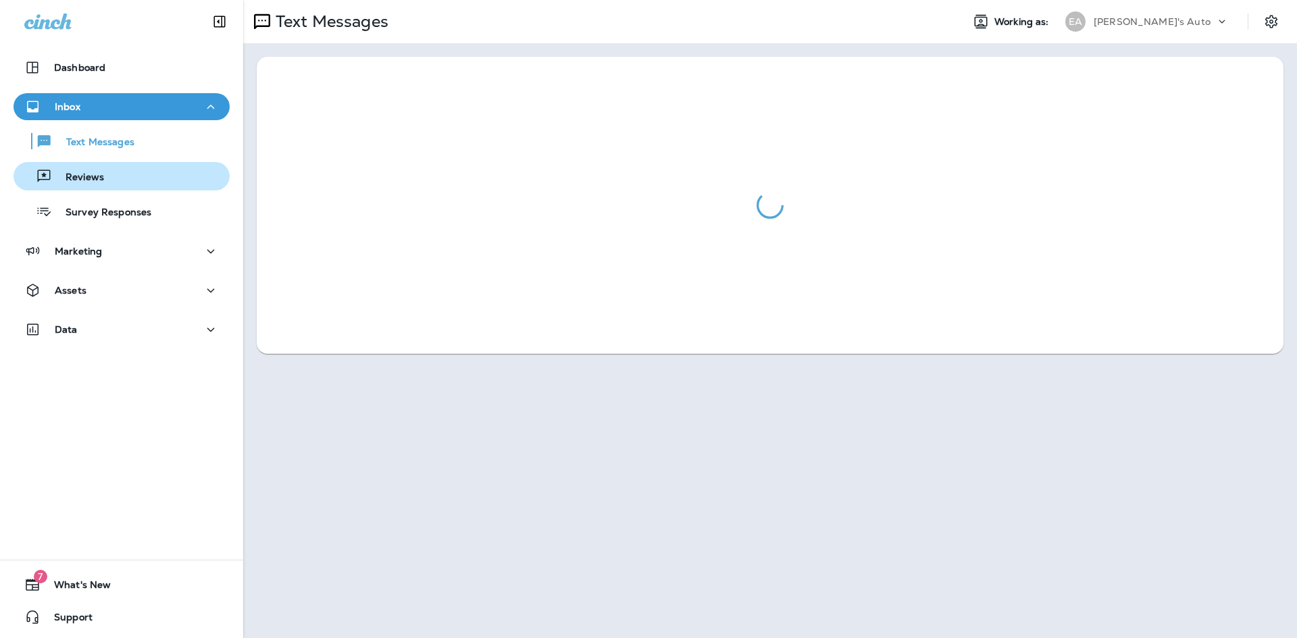 This screenshot has width=1297, height=638. What do you see at coordinates (76, 588) in the screenshot?
I see `span: What's New` at bounding box center [76, 588].